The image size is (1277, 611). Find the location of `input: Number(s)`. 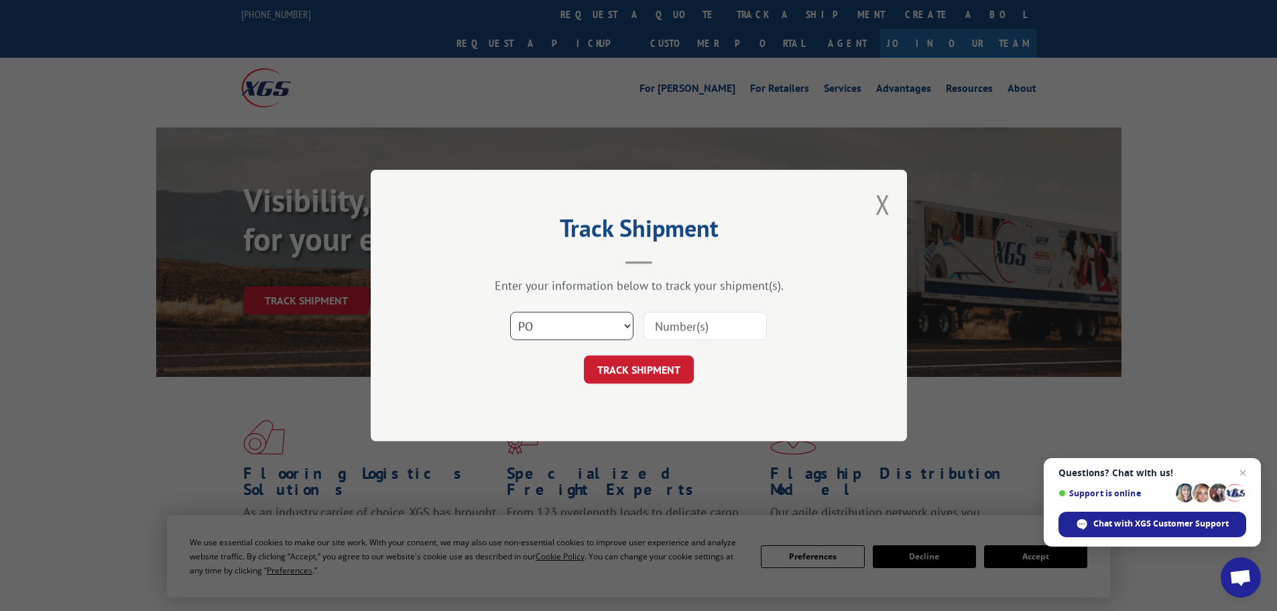

input: Number(s) is located at coordinates (705, 326).